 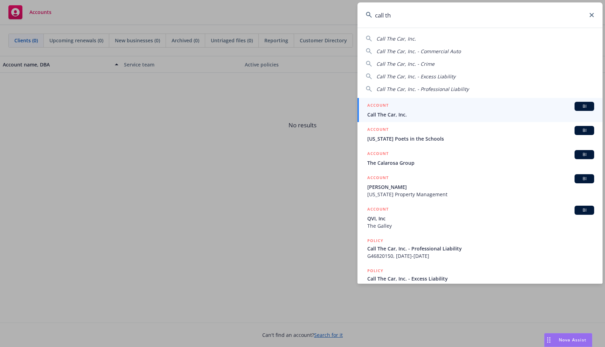 What do you see at coordinates (480, 110) in the screenshot?
I see `a: ACCOUNTBICall The Car, Inc.` at bounding box center [480, 110].